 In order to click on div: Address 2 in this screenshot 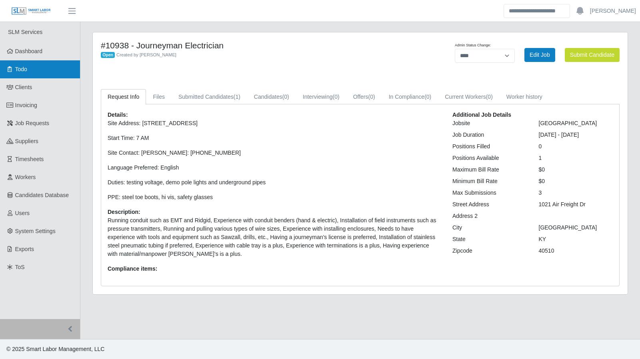, I will do `click(490, 216)`.